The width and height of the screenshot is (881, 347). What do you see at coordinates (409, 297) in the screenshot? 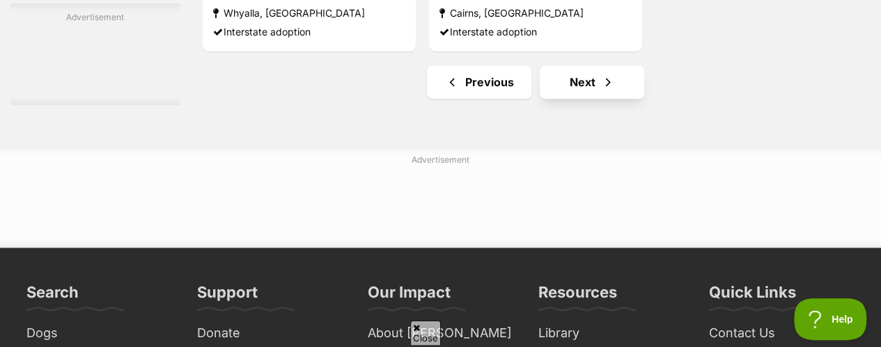
I see `h3: Our Impact` at bounding box center [409, 297].